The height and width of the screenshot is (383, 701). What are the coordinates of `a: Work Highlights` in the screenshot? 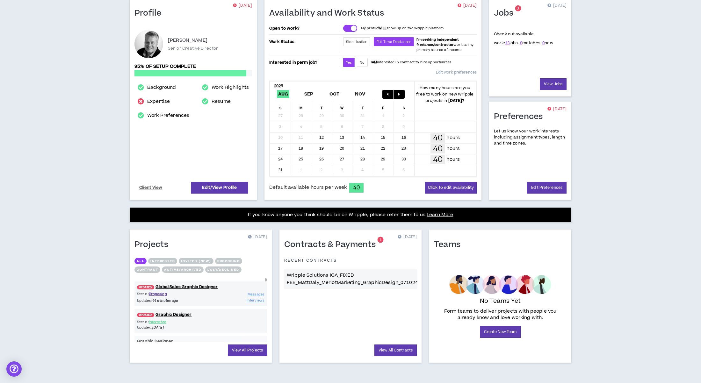 It's located at (230, 88).